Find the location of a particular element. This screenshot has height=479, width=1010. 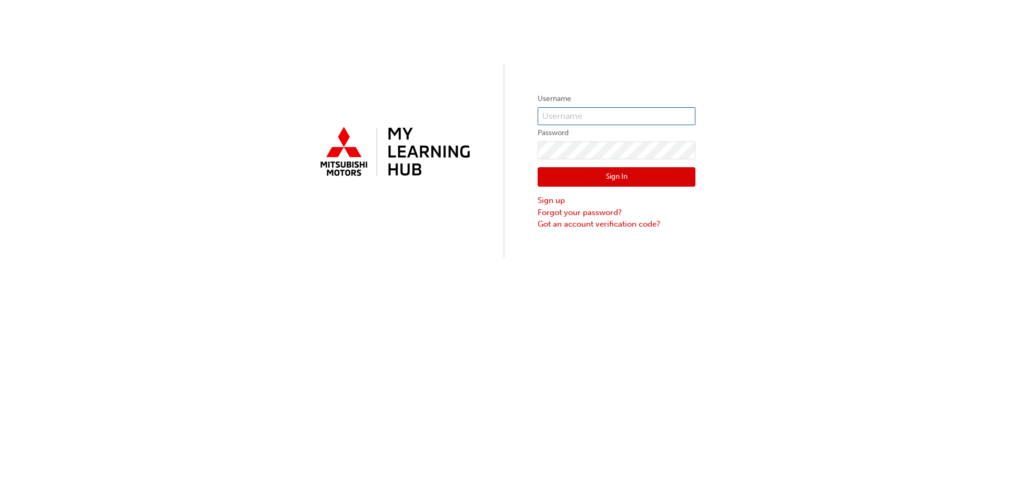

label: Password is located at coordinates (617, 133).